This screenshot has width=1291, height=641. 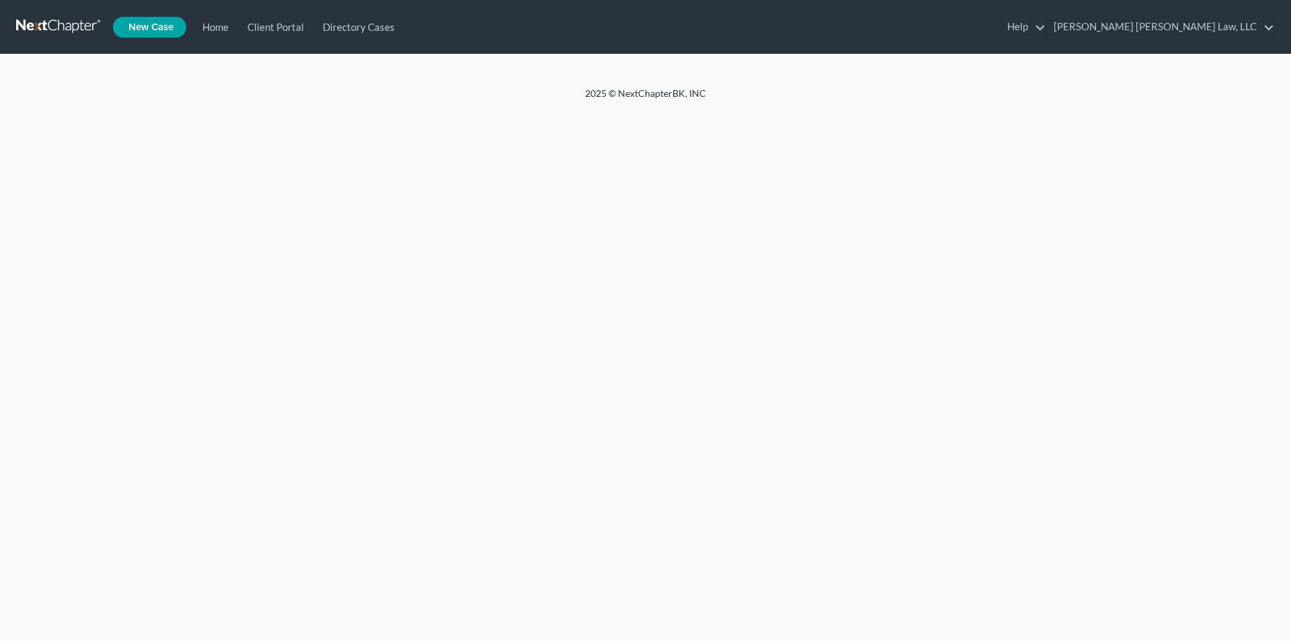 I want to click on new-legal-case-button: New Case, so click(x=149, y=27).